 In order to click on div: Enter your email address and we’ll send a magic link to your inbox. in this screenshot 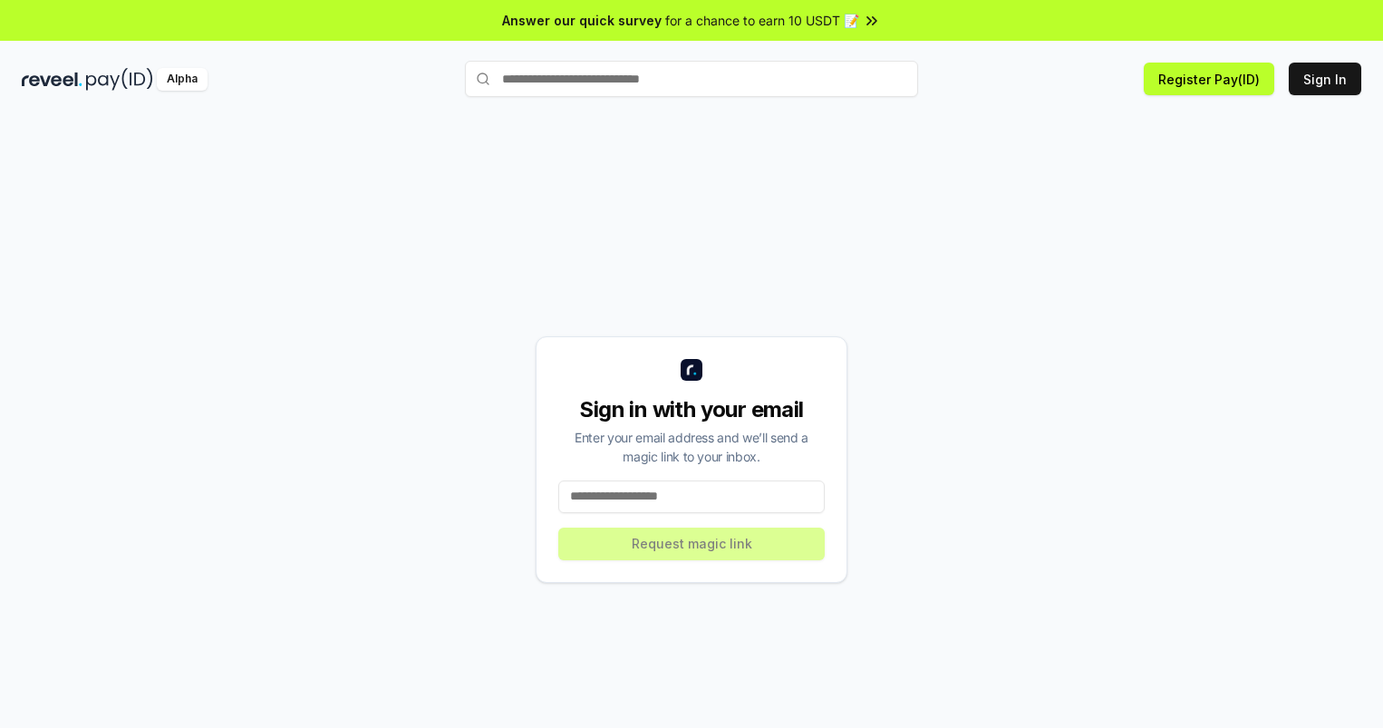, I will do `click(692, 447)`.